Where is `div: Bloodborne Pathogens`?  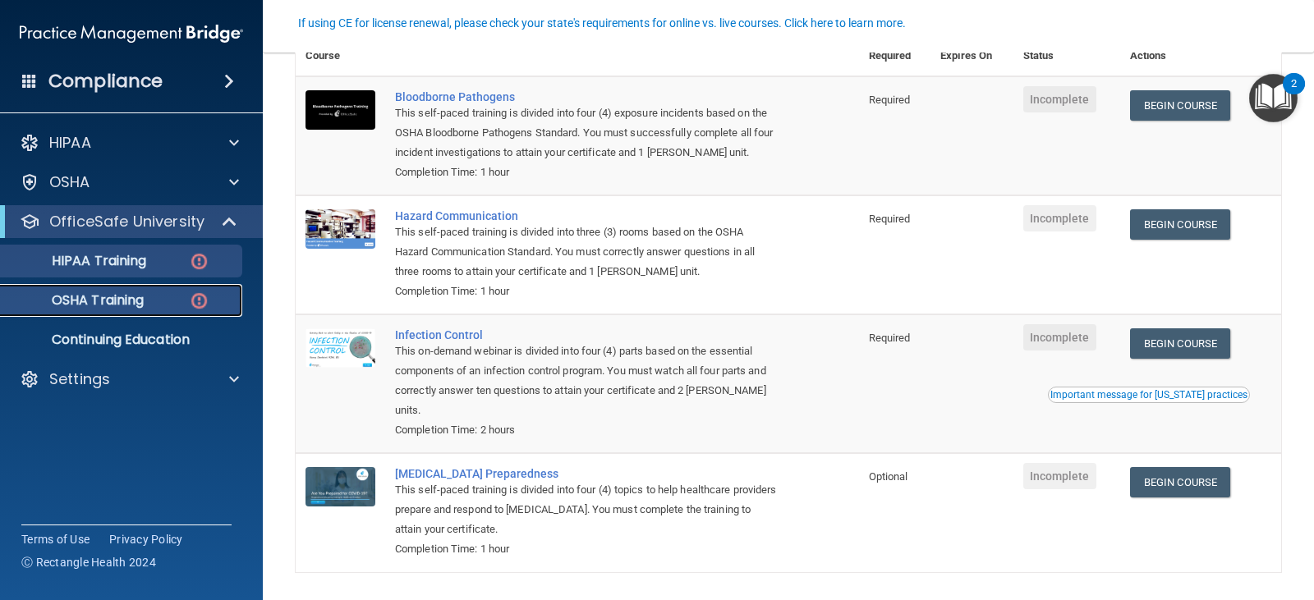 div: Bloodborne Pathogens is located at coordinates (586, 97).